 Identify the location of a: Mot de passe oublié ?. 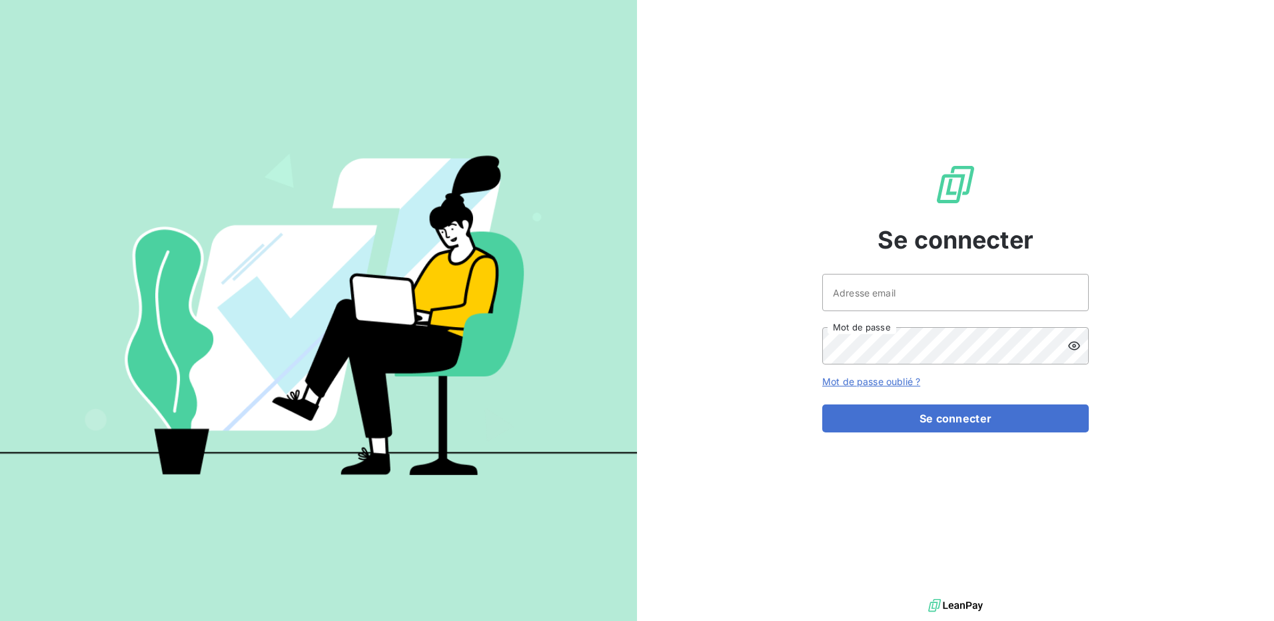
(871, 381).